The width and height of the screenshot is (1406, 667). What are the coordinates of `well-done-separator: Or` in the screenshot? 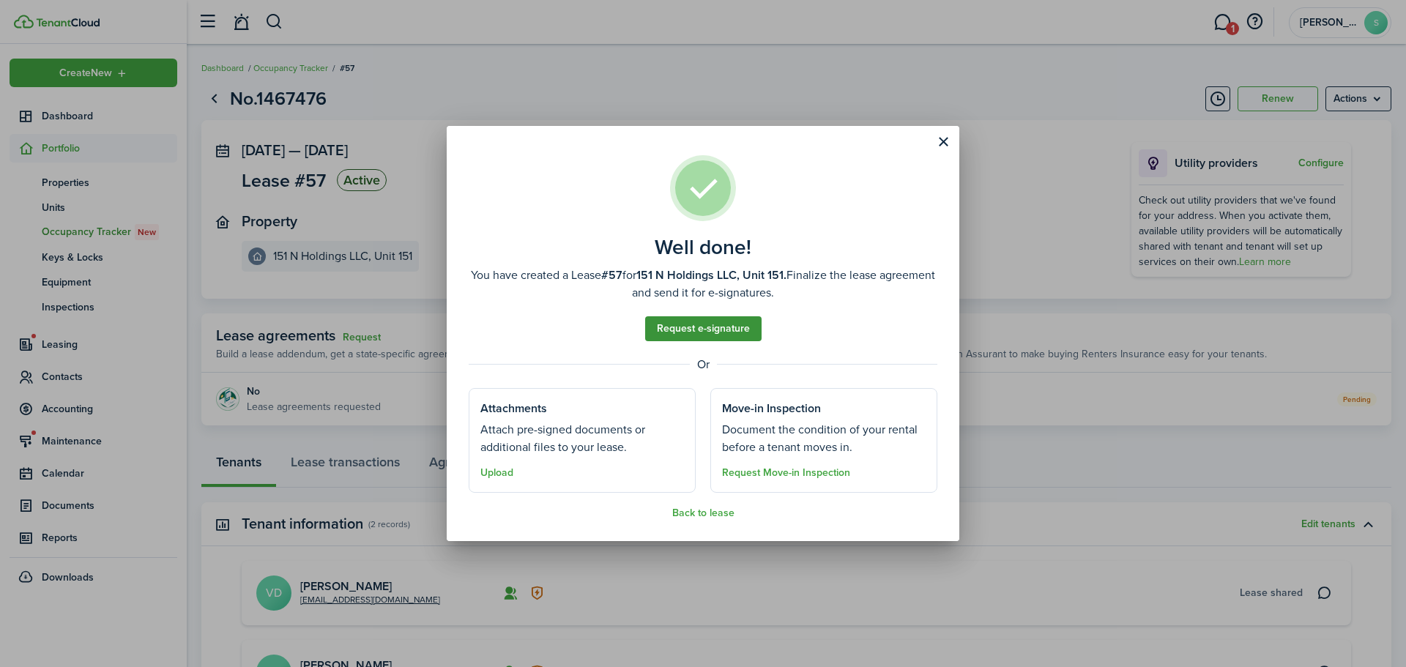 It's located at (703, 365).